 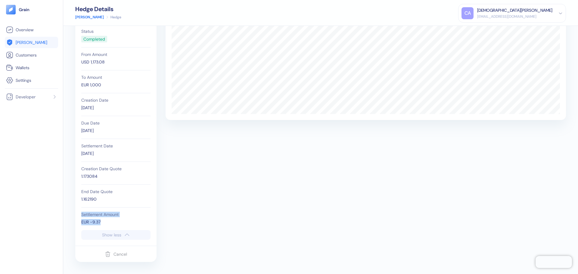 I want to click on div: Settlement Date, so click(x=116, y=146).